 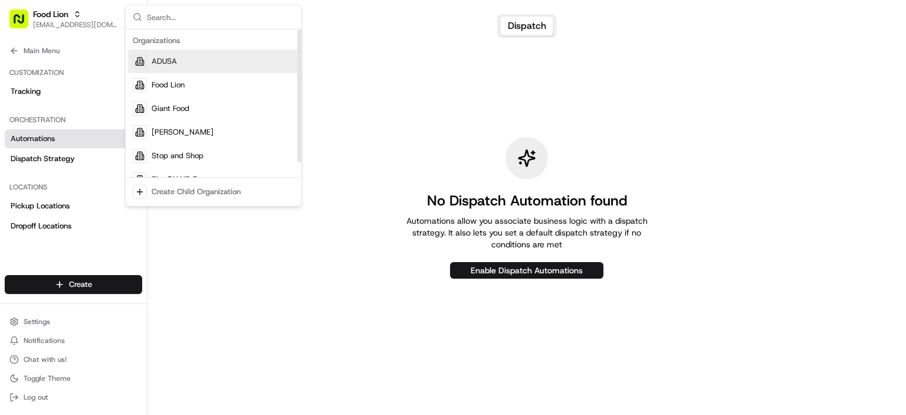 I want to click on div: Organizations, so click(x=214, y=41).